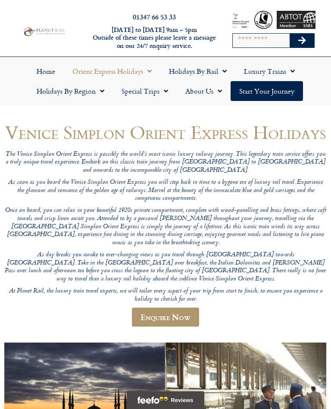  Describe the element at coordinates (267, 91) in the screenshot. I see `a: Start your Journey` at that location.